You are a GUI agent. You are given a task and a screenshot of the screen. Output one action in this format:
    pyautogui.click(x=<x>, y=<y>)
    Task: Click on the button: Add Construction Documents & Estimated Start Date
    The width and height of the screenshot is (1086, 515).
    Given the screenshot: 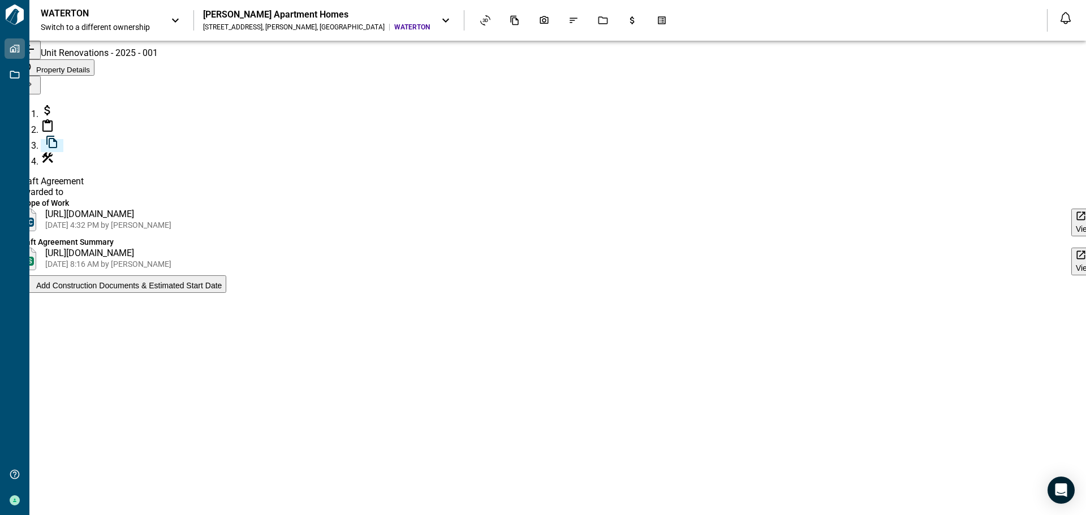 What is the action you would take?
    pyautogui.click(x=122, y=284)
    